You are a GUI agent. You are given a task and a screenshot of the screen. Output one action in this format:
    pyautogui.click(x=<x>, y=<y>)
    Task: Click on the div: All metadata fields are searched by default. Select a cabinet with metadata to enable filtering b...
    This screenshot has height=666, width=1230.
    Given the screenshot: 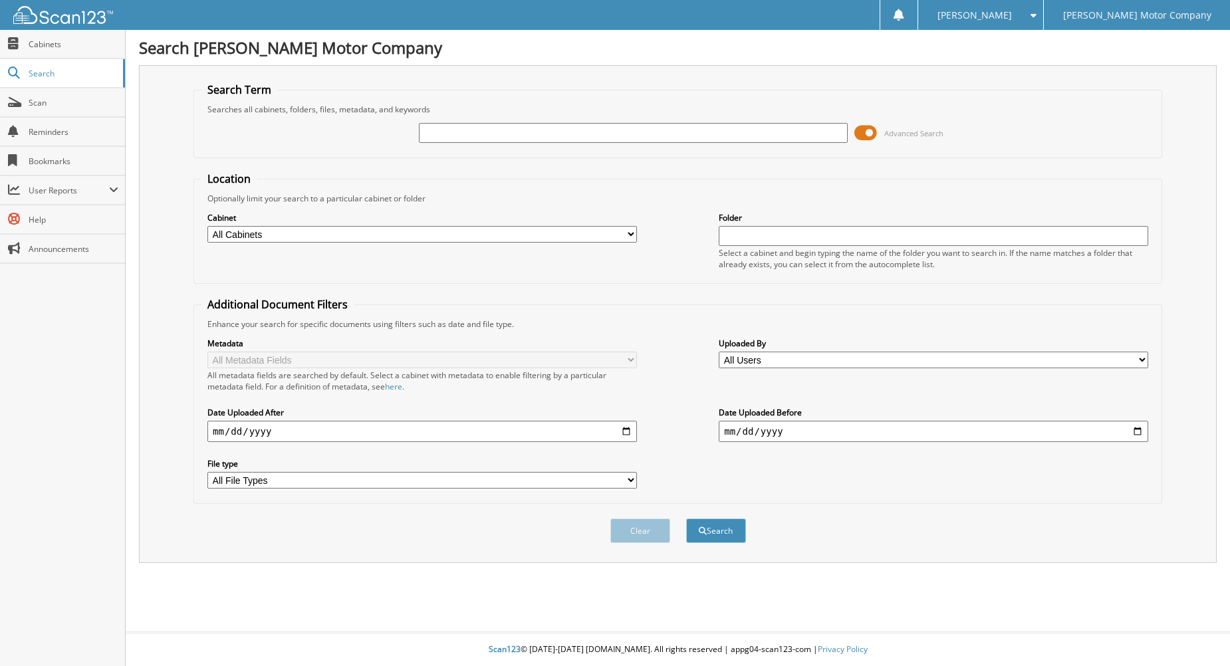 What is the action you would take?
    pyautogui.click(x=422, y=381)
    